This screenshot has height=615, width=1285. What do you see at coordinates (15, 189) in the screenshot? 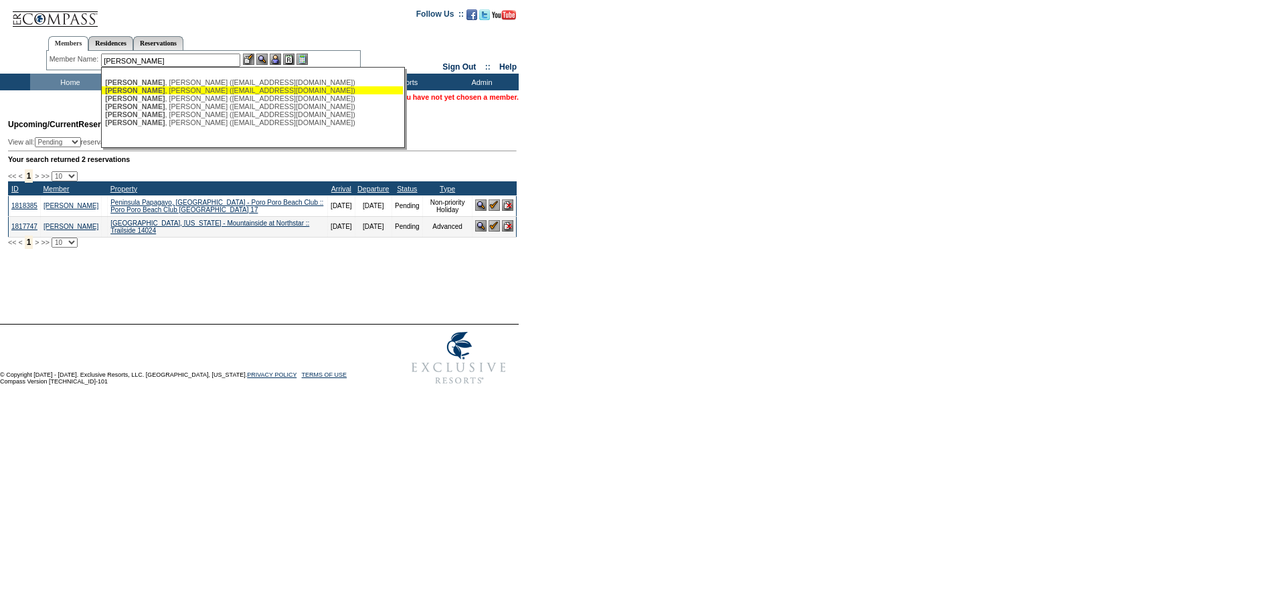
I see `a: ID` at bounding box center [15, 189].